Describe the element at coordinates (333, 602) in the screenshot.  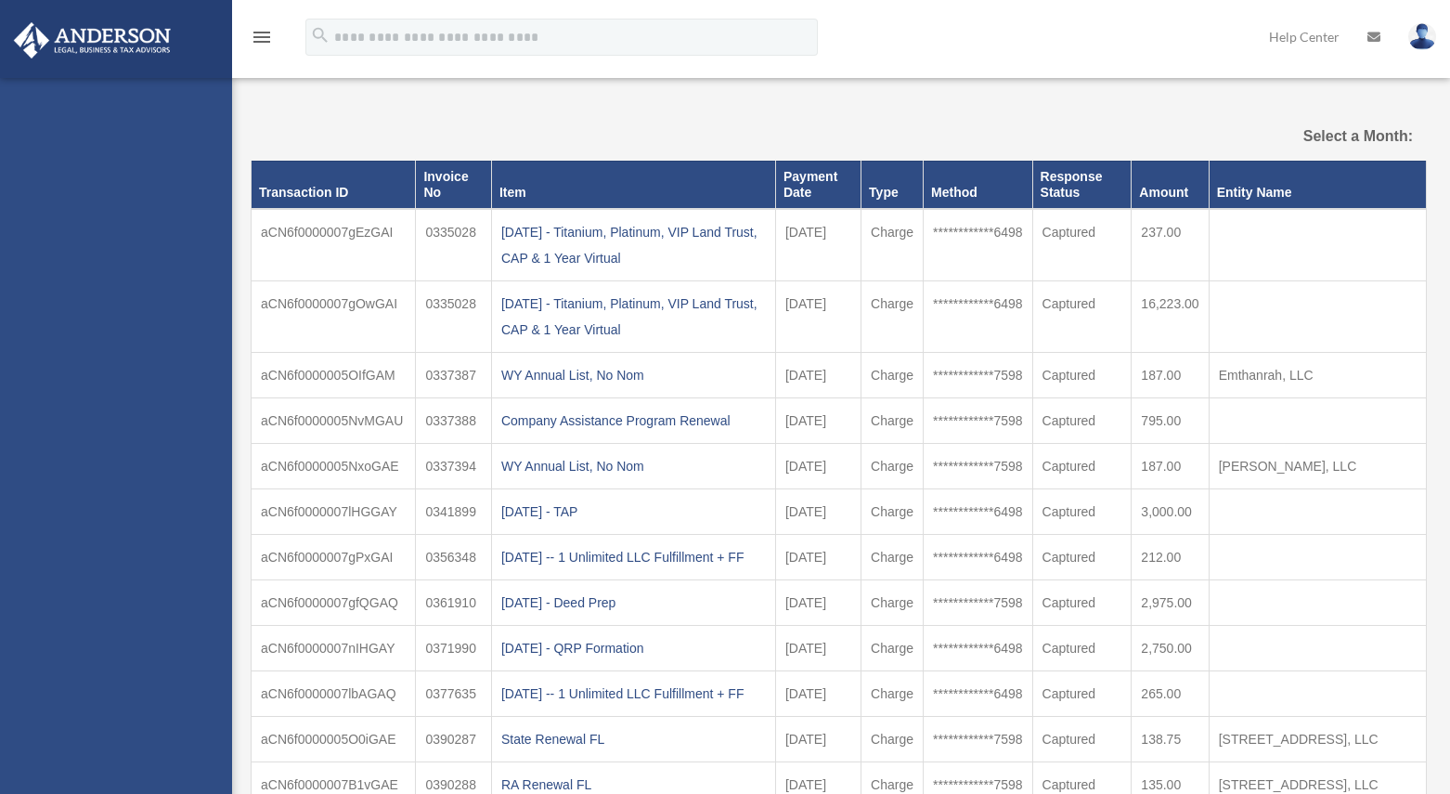
I see `td: aCN6f0000007gfQGAQ` at that location.